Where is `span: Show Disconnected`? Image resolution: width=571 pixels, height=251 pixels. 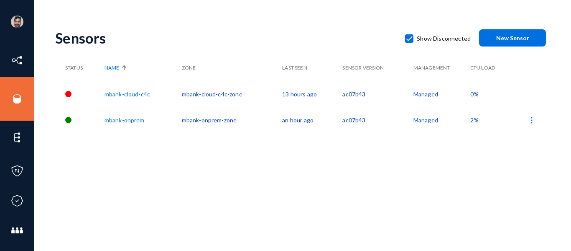 span: Show Disconnected is located at coordinates (444, 38).